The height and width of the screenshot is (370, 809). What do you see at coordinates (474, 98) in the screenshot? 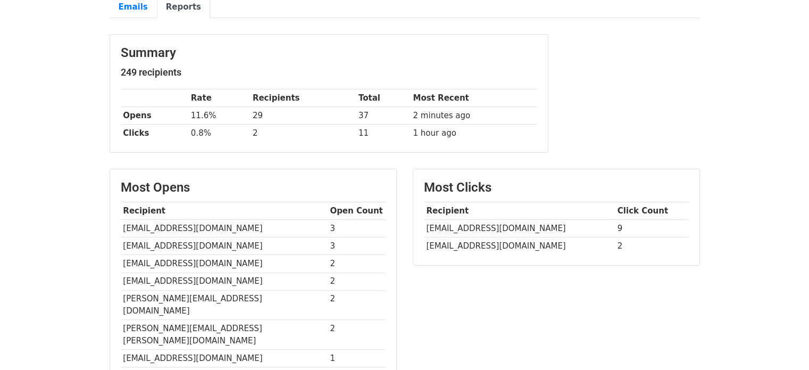
I see `th: Most Recent` at bounding box center [474, 98].